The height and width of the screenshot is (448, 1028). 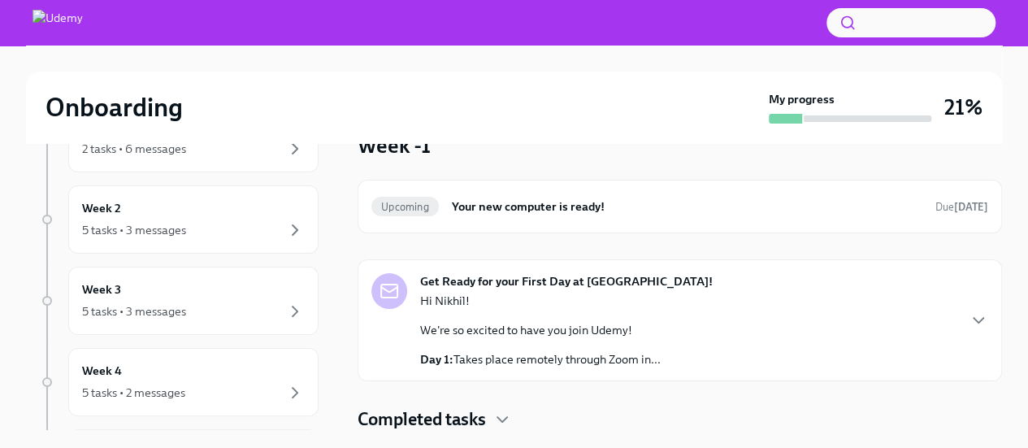 I want to click on p: Takes place remotely through Zoom in..., so click(x=541, y=359).